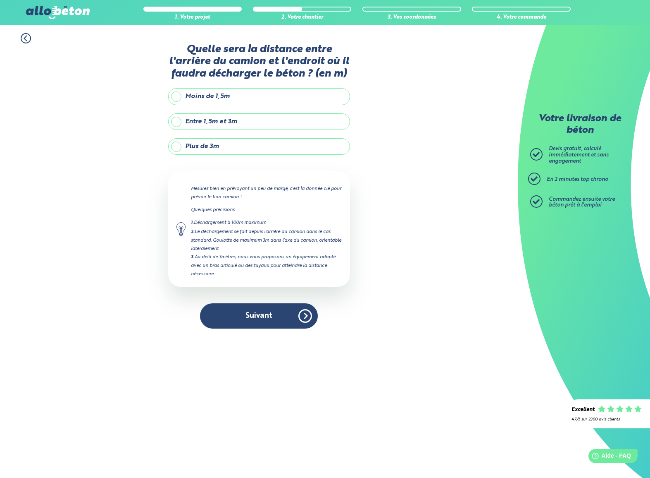 Image resolution: width=650 pixels, height=478 pixels. I want to click on label: Plus de 3m, so click(259, 146).